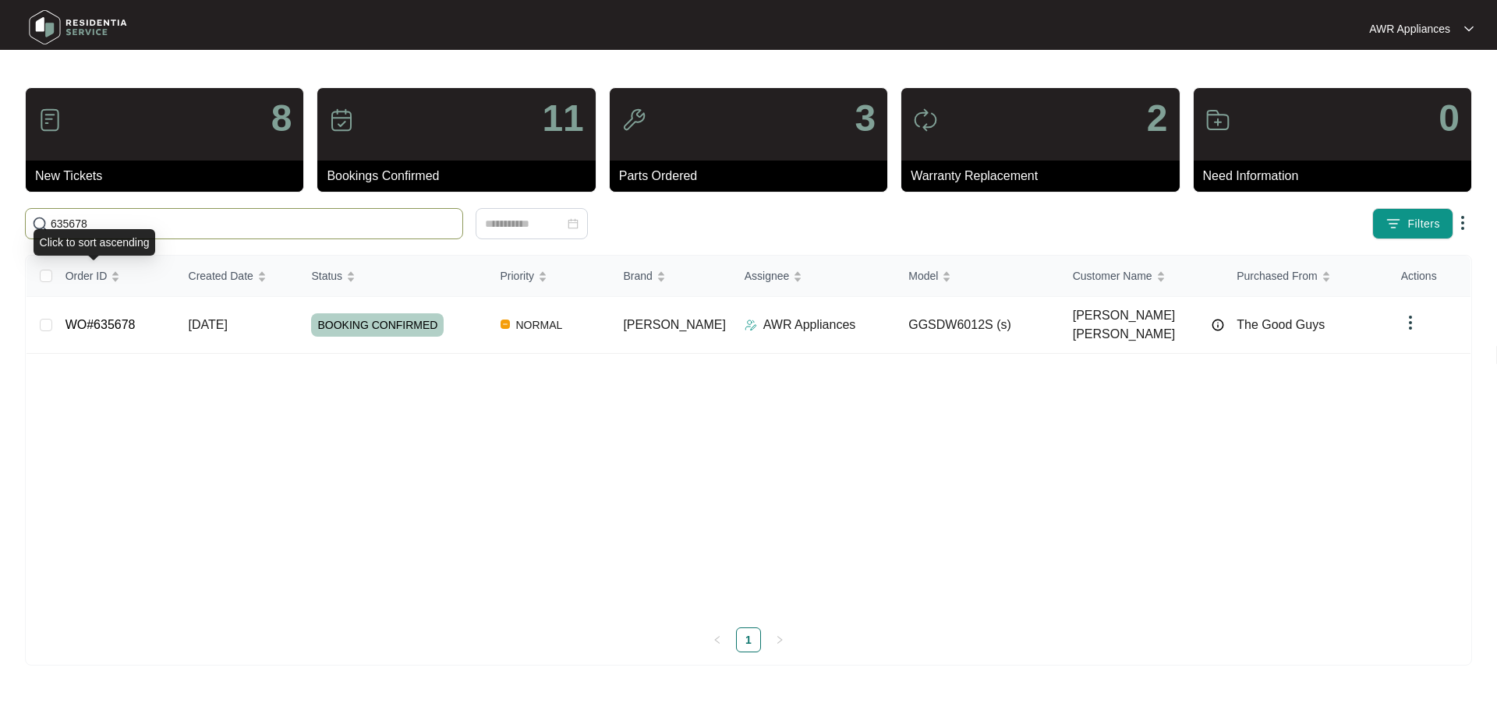 The height and width of the screenshot is (710, 1497). What do you see at coordinates (717, 640) in the screenshot?
I see `li: Previous Page` at bounding box center [717, 640].